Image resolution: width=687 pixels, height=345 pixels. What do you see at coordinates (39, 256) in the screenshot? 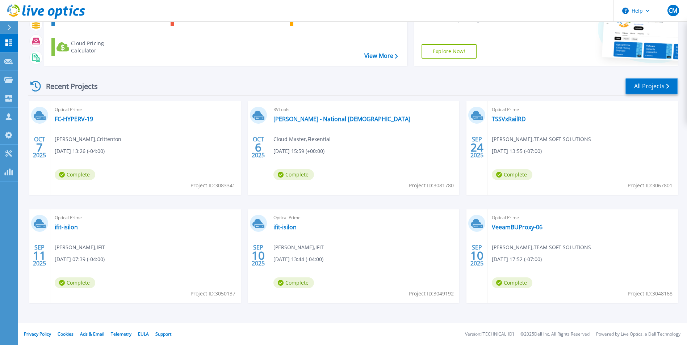
I see `span: 11` at bounding box center [39, 256].